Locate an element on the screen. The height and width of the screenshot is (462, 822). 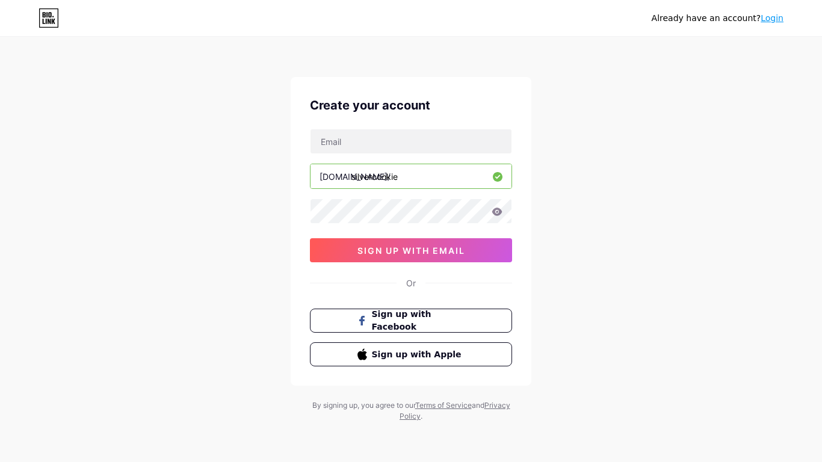
button: Sign up with Facebook is located at coordinates (411, 321).